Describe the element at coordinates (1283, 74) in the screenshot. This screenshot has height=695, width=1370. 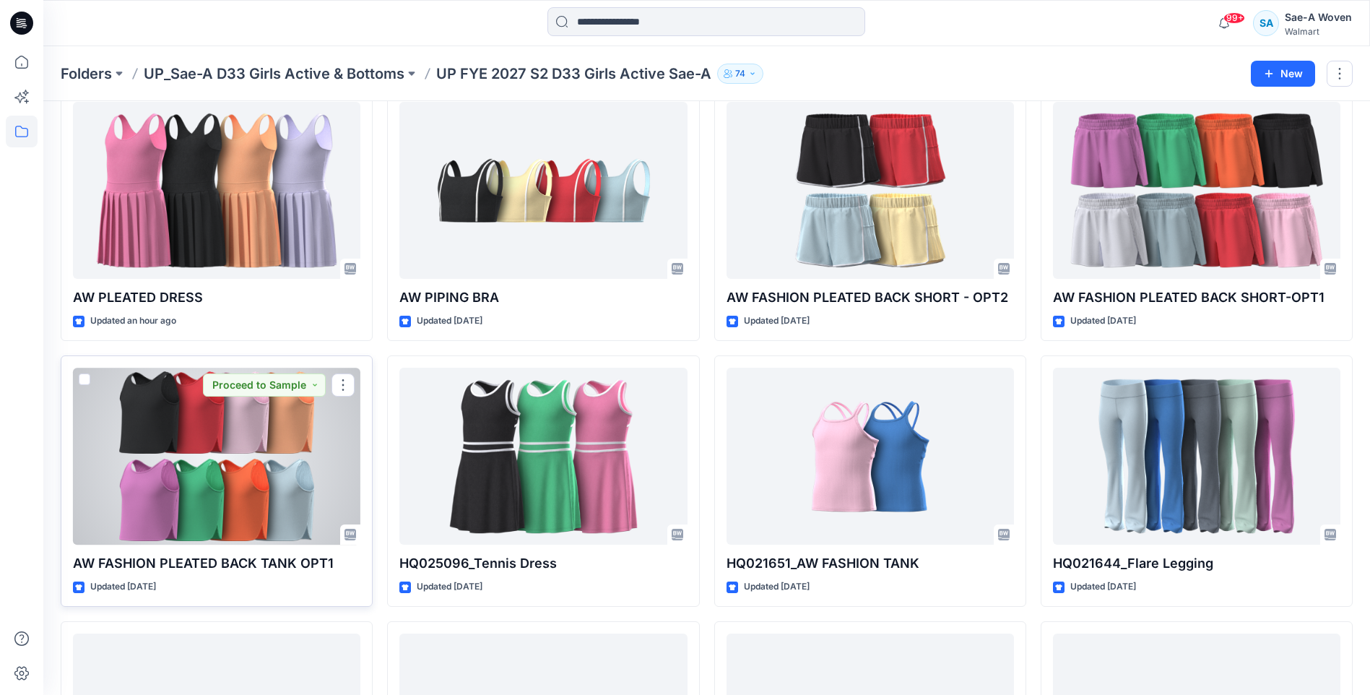
I see `button: New` at that location.